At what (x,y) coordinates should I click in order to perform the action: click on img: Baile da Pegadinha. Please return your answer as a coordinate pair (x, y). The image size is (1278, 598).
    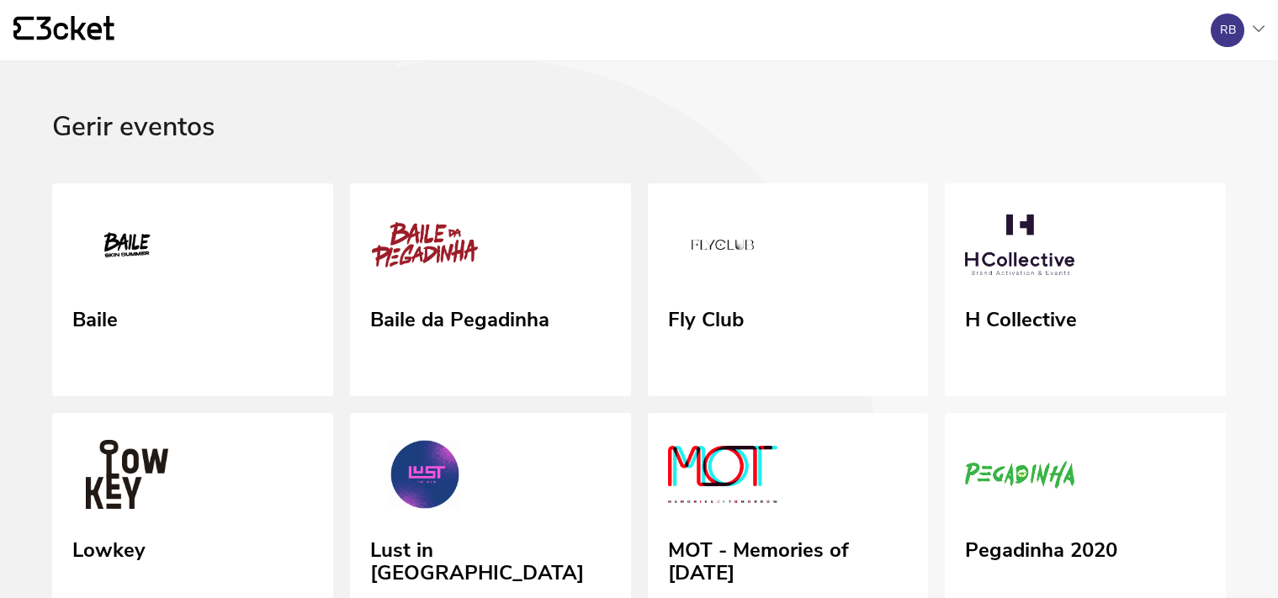
    Looking at the image, I should click on (425, 248).